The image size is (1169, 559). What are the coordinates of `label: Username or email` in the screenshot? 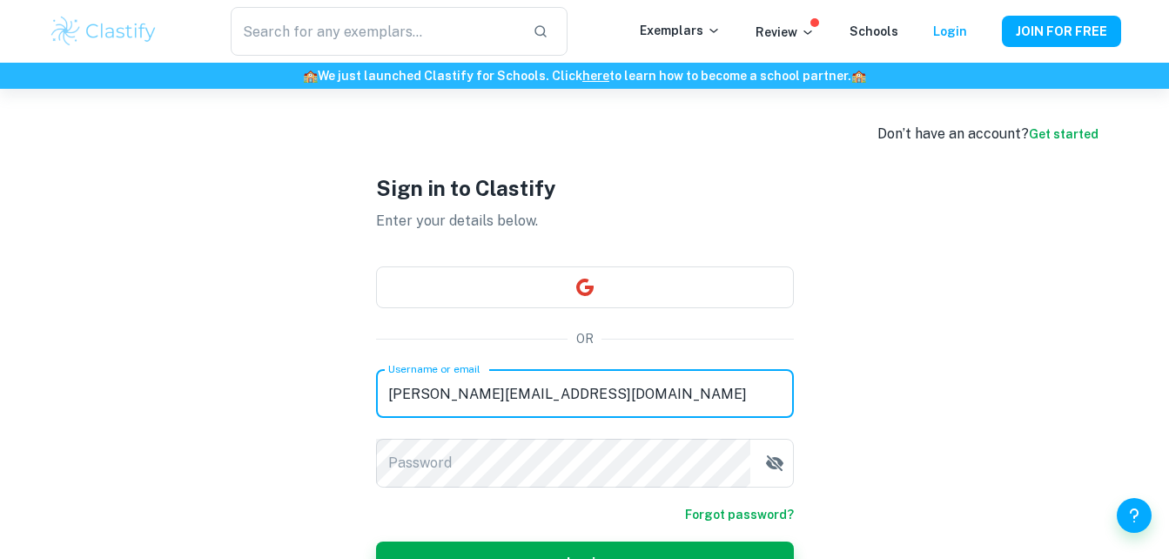 It's located at (434, 368).